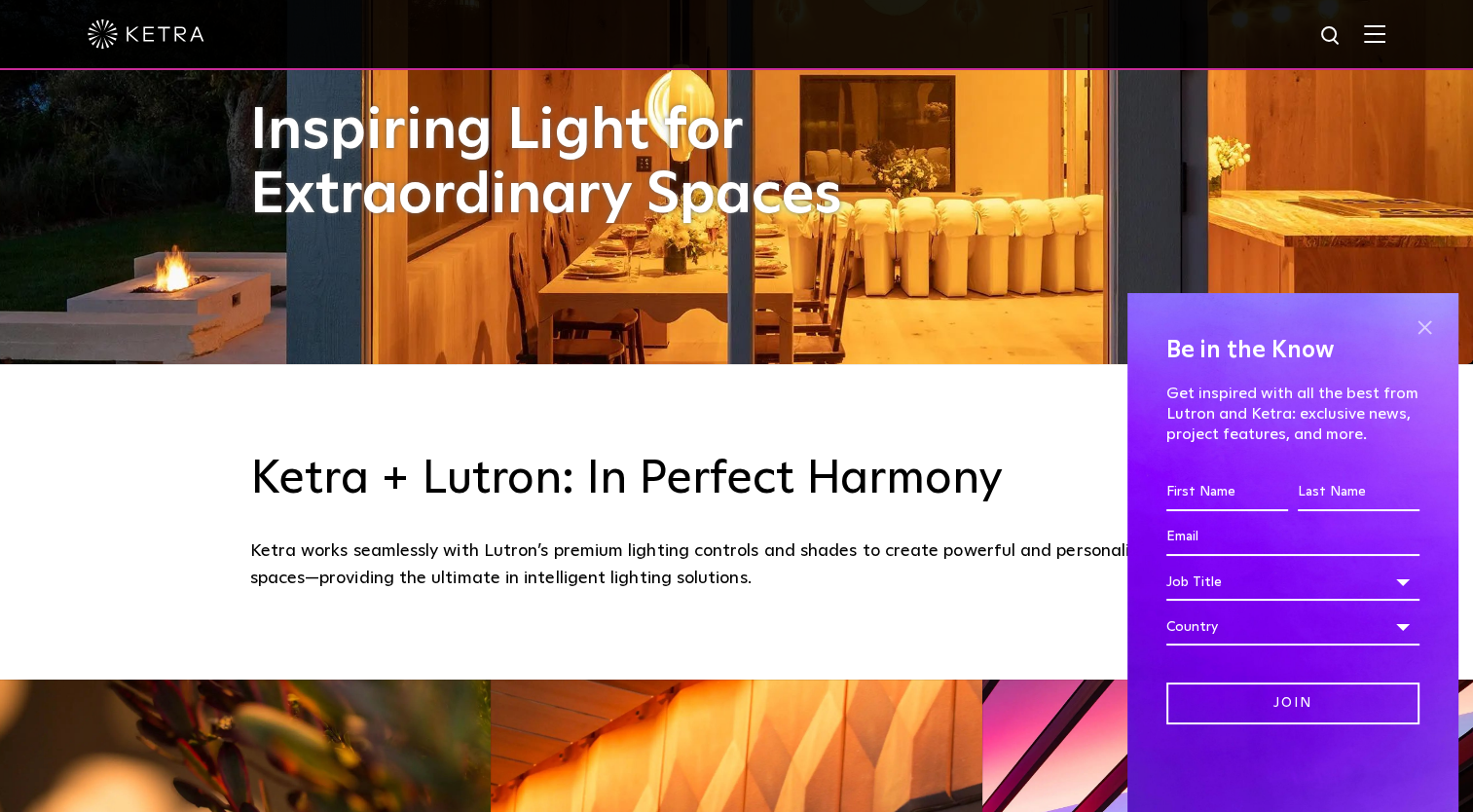 Image resolution: width=1473 pixels, height=812 pixels. I want to click on h3: Ketra + Lutron: In Perfect Harmony, so click(737, 480).